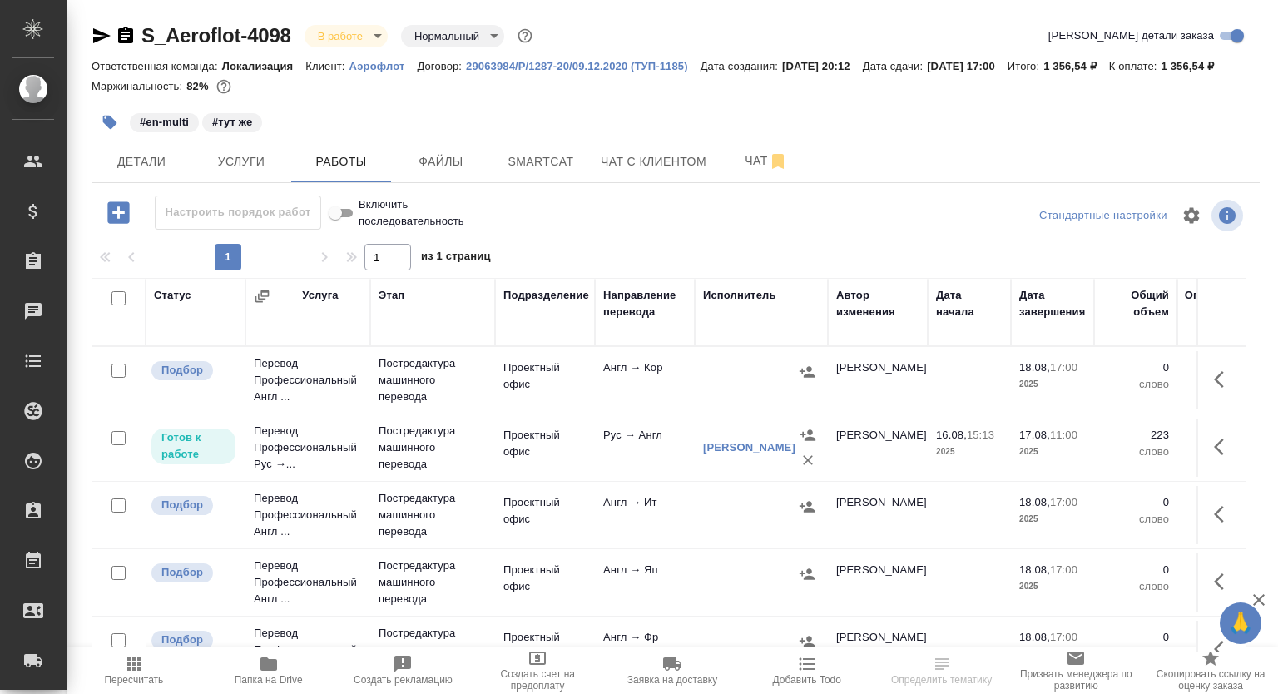 The width and height of the screenshot is (1278, 694). Describe the element at coordinates (645, 448) in the screenshot. I see `td: Рус → Англ` at that location.